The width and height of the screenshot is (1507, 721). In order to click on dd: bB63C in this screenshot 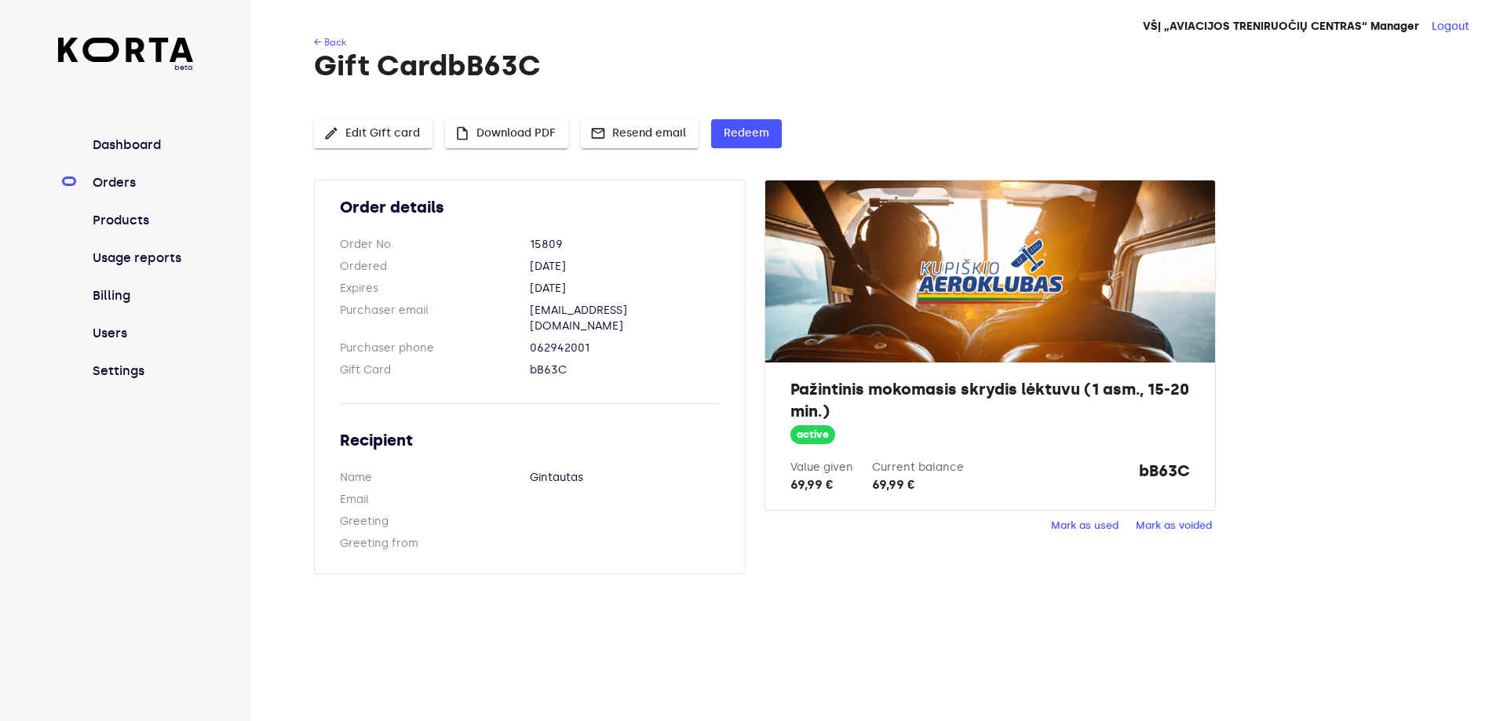, I will do `click(625, 370)`.